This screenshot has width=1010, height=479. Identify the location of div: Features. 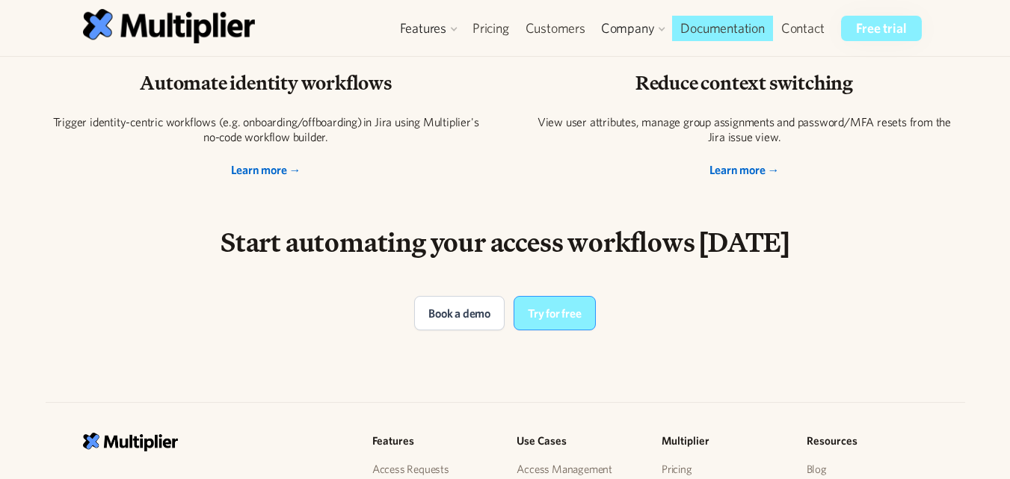
(423, 28).